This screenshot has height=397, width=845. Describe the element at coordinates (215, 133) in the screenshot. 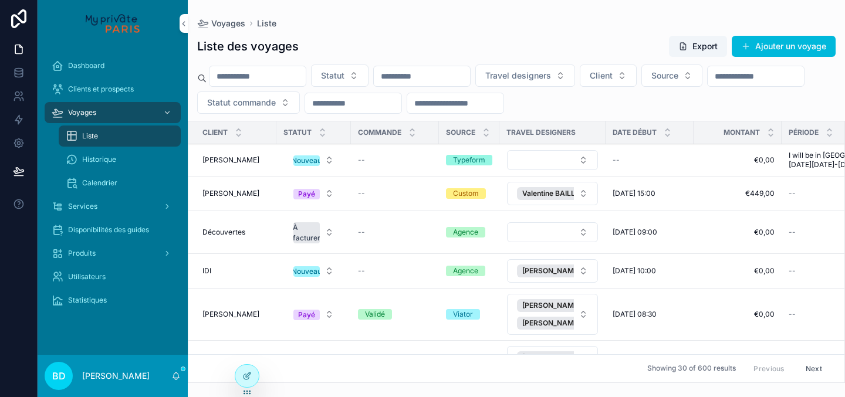

I see `span: Client` at that location.